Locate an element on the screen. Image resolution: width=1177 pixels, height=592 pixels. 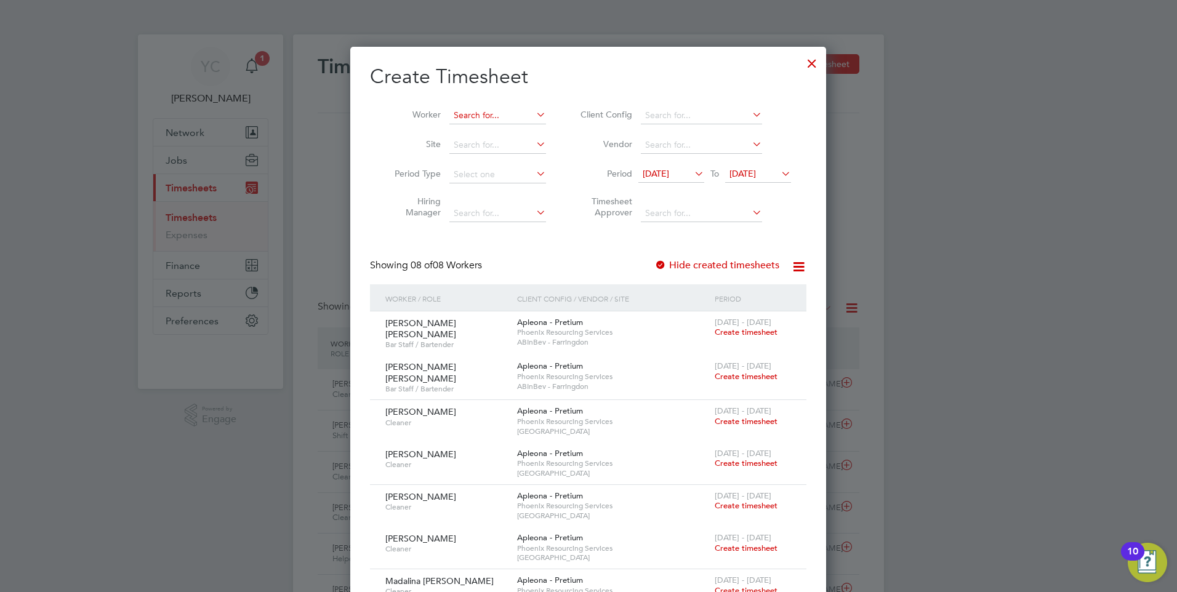
input: Select one is located at coordinates (497, 175).